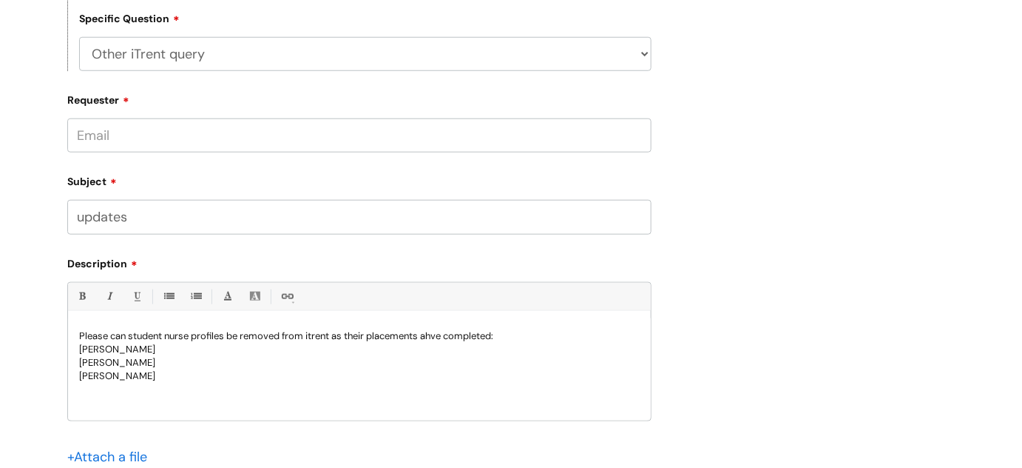 This screenshot has width=1022, height=468. Describe the element at coordinates (360, 98) in the screenshot. I see `label: Requester` at that location.